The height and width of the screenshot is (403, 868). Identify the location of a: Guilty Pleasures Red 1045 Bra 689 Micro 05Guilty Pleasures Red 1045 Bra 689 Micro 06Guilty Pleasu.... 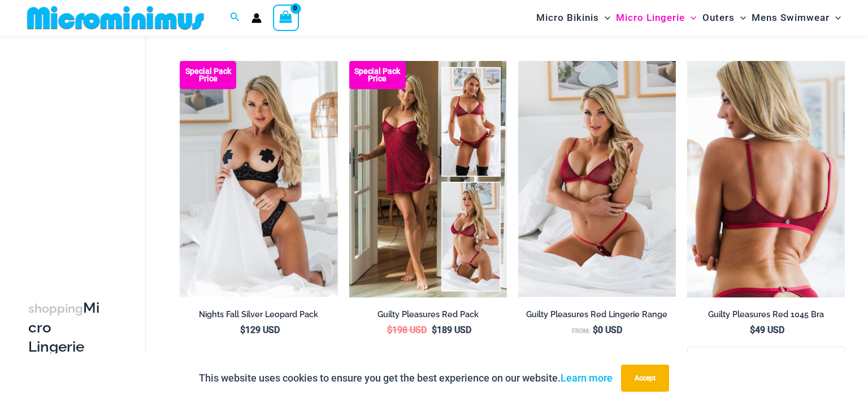
(597, 179).